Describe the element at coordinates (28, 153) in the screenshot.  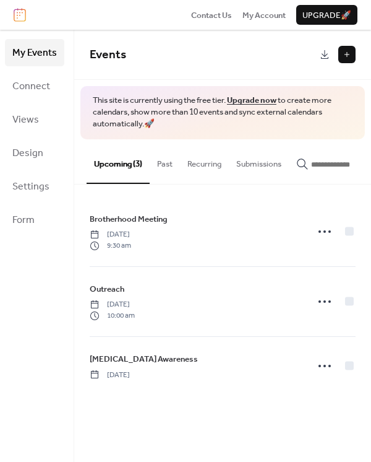
I see `span: Design` at that location.